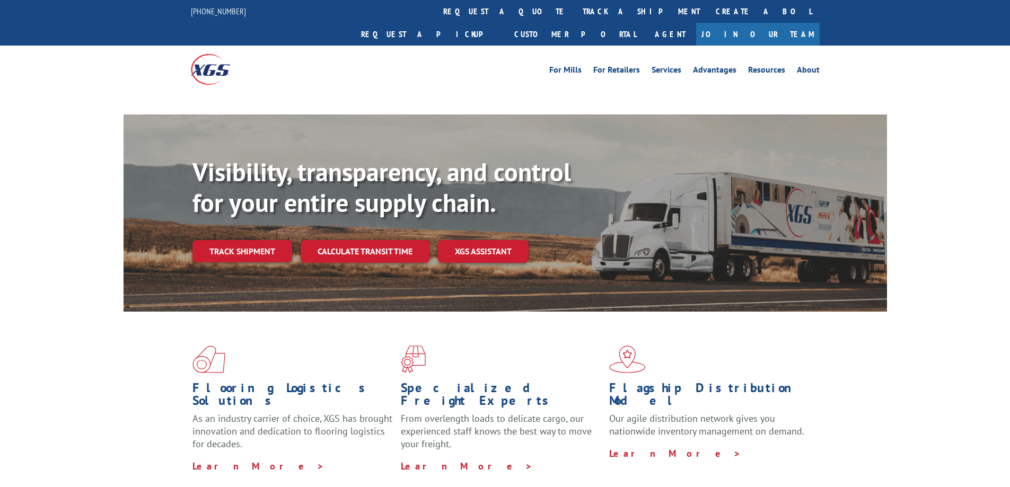 This screenshot has height=487, width=1010. I want to click on img: xgs-icon-flagship-distribution-model-red, so click(627, 359).